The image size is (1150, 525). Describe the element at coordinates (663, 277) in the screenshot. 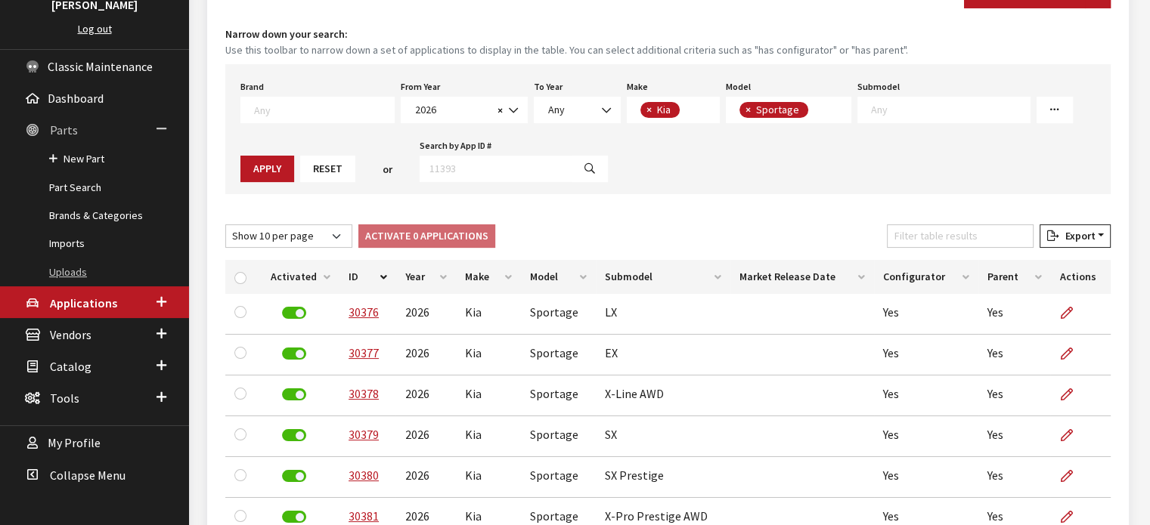

I see `th: Submodel: activate to sort column ascending` at that location.